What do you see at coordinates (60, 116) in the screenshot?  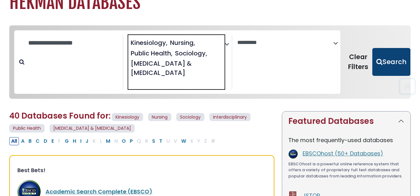 I see `span: 40 Databases Found for:` at bounding box center [60, 116].